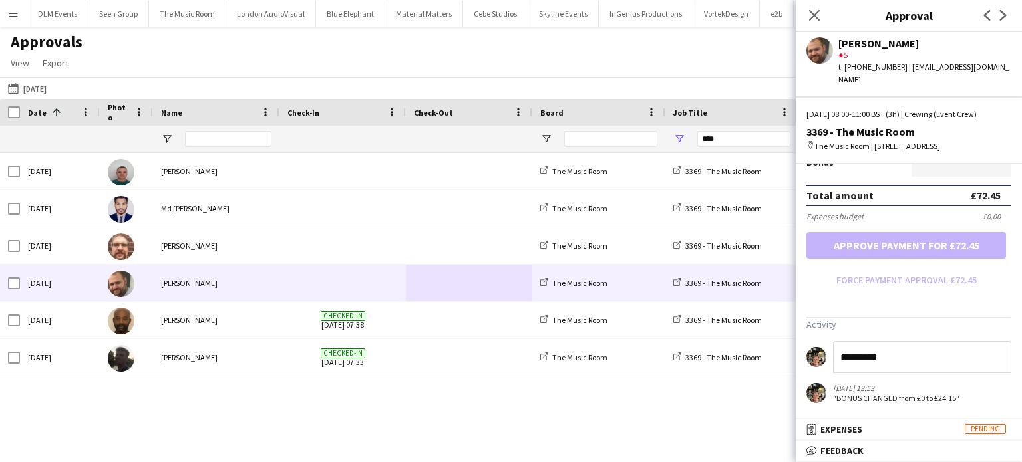 The image size is (1022, 462). I want to click on div: Total amount, so click(839, 196).